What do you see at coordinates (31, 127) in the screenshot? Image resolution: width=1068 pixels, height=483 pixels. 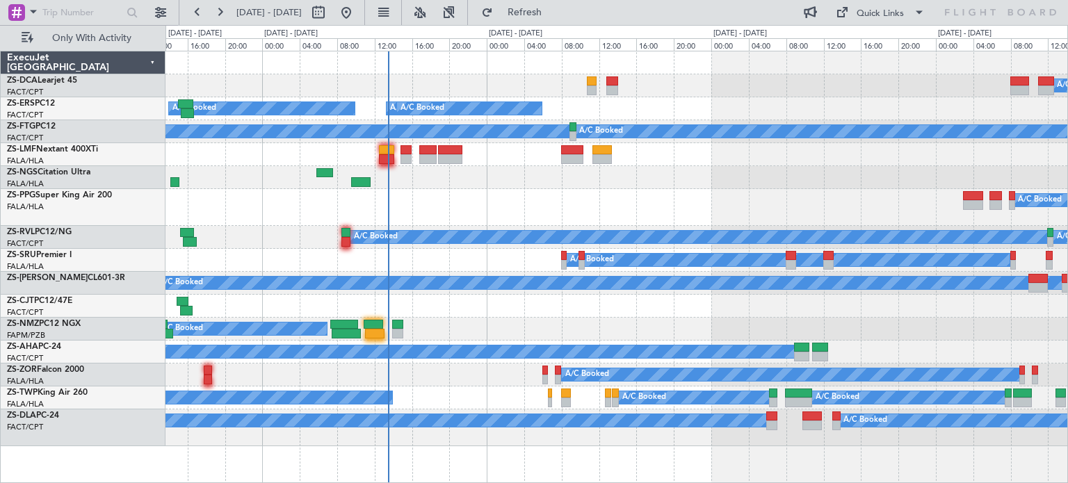 I see `a: ZS-FTGPC12` at bounding box center [31, 127].